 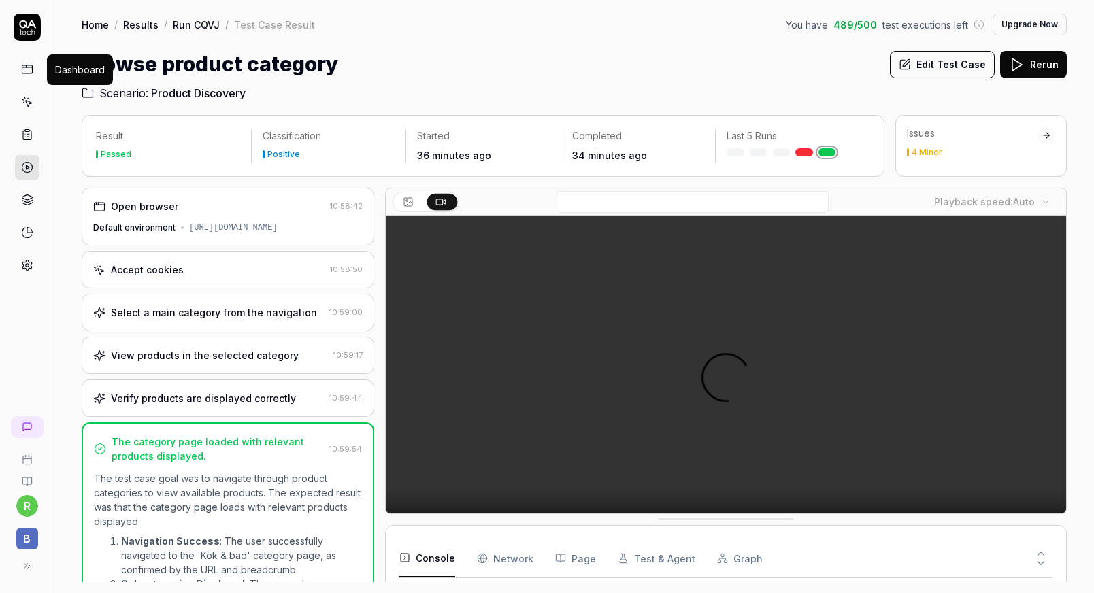 I want to click on p: Started, so click(x=483, y=136).